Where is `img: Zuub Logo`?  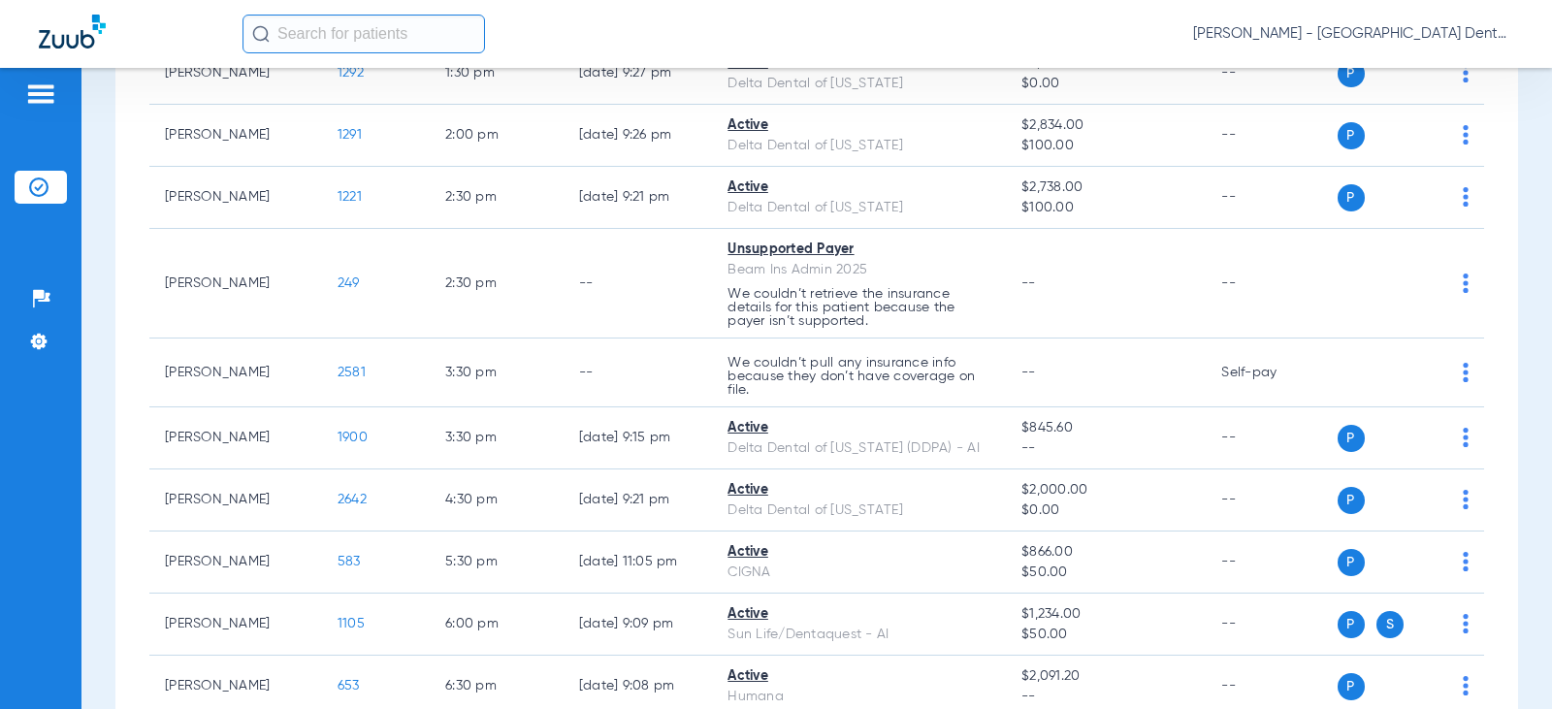 img: Zuub Logo is located at coordinates (72, 31).